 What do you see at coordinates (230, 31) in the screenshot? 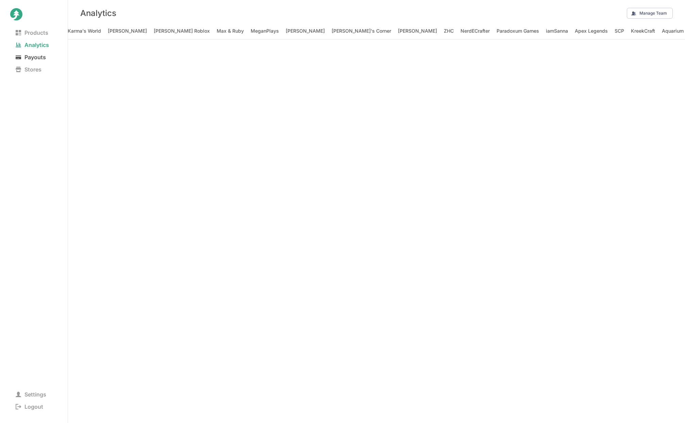
I see `span: Max & Ruby` at bounding box center [230, 31].